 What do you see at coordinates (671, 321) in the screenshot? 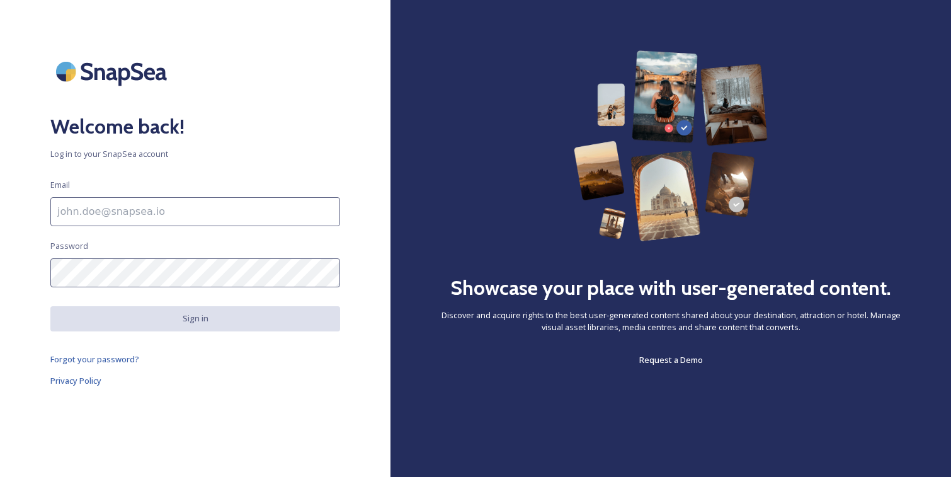
I see `span: Discover and acquire rights to the best user-generated content shared about your destination, att...` at bounding box center [671, 321].